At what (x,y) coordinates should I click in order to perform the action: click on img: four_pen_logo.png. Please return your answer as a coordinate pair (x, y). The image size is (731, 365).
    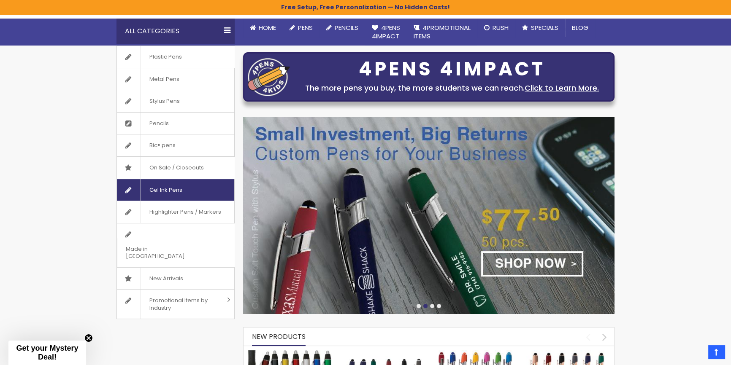
    Looking at the image, I should click on (269, 77).